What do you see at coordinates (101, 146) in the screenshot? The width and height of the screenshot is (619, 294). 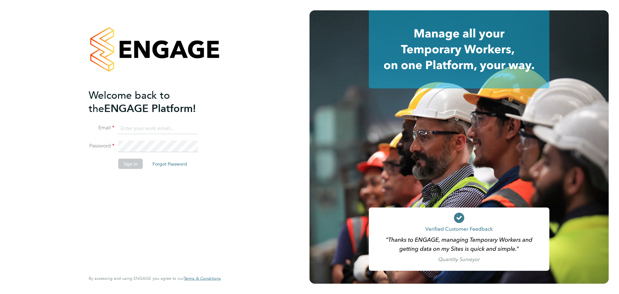 I see `label: Password` at bounding box center [101, 146].